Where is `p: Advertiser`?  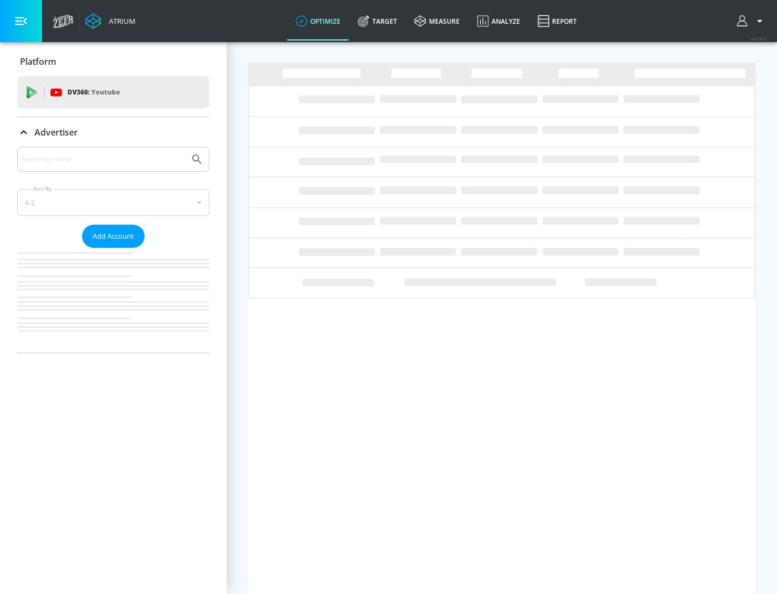
p: Advertiser is located at coordinates (56, 132).